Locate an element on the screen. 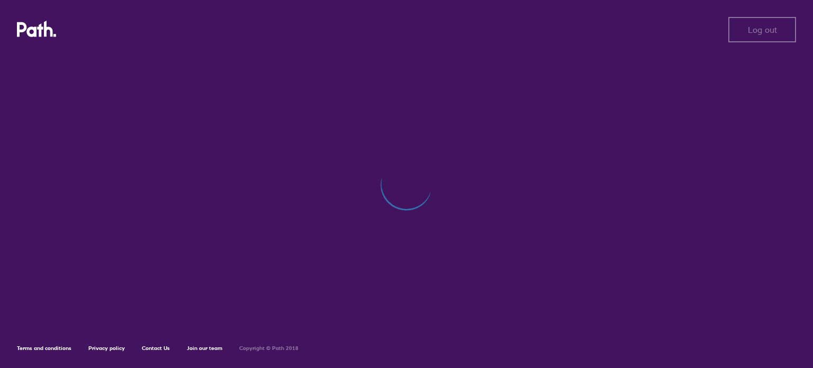 Image resolution: width=813 pixels, height=368 pixels. a: Terms and conditions is located at coordinates (44, 348).